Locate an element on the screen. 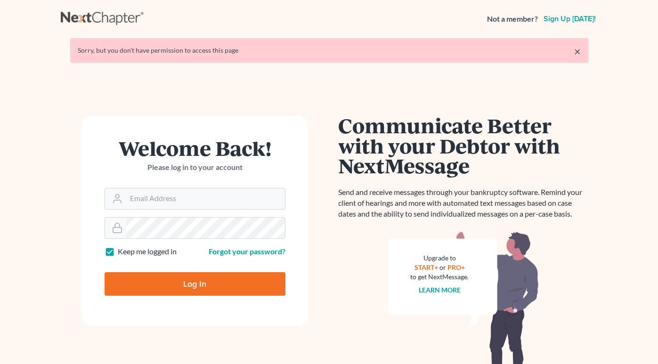 Image resolution: width=658 pixels, height=364 pixels. p: Please log in to your account is located at coordinates (195, 167).